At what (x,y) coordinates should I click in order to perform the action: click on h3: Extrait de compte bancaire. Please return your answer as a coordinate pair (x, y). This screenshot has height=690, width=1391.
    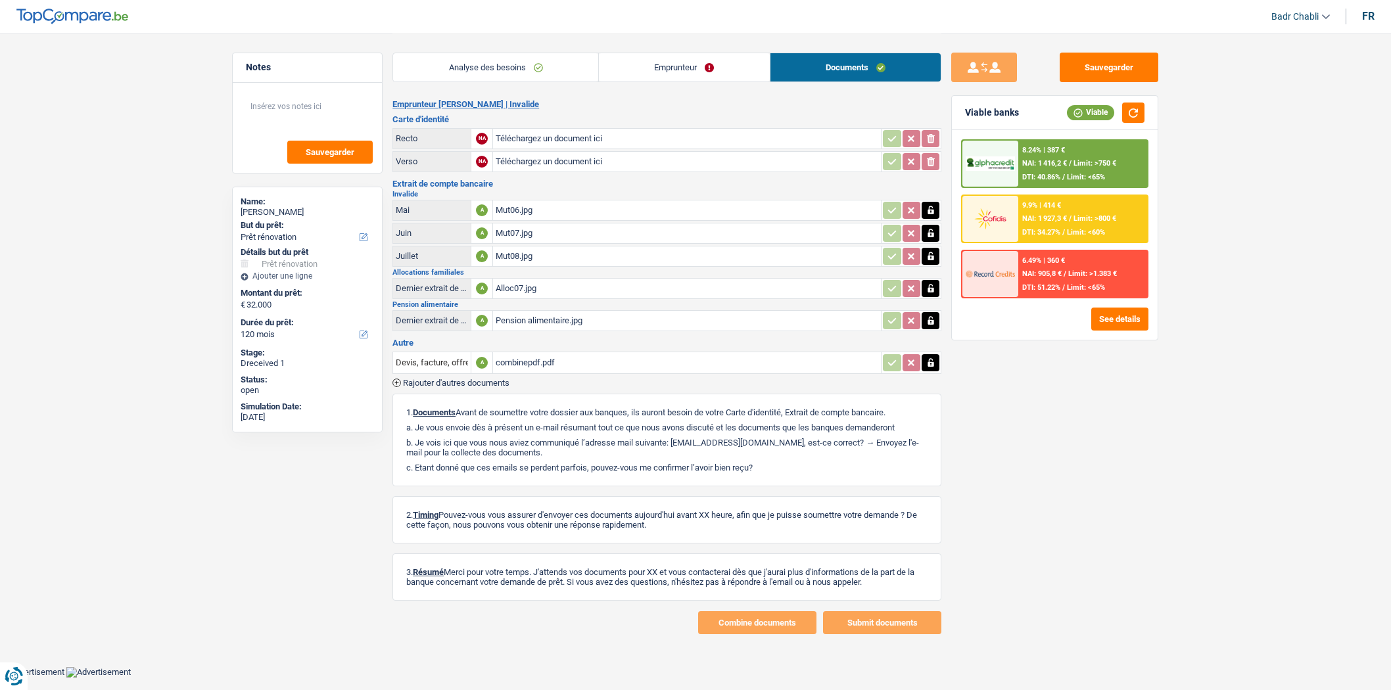
    Looking at the image, I should click on (667, 183).